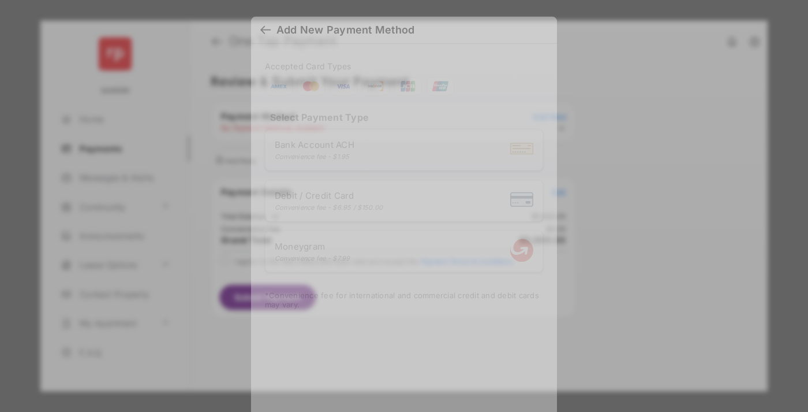 This screenshot has width=808, height=412. What do you see at coordinates (315, 156) in the screenshot?
I see `div: Convenience fee - $1.95` at bounding box center [315, 156].